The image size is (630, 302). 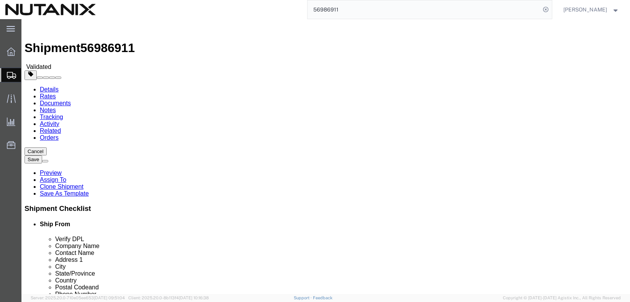 I want to click on input: Search for shipment number, reference number, so click(x=424, y=10).